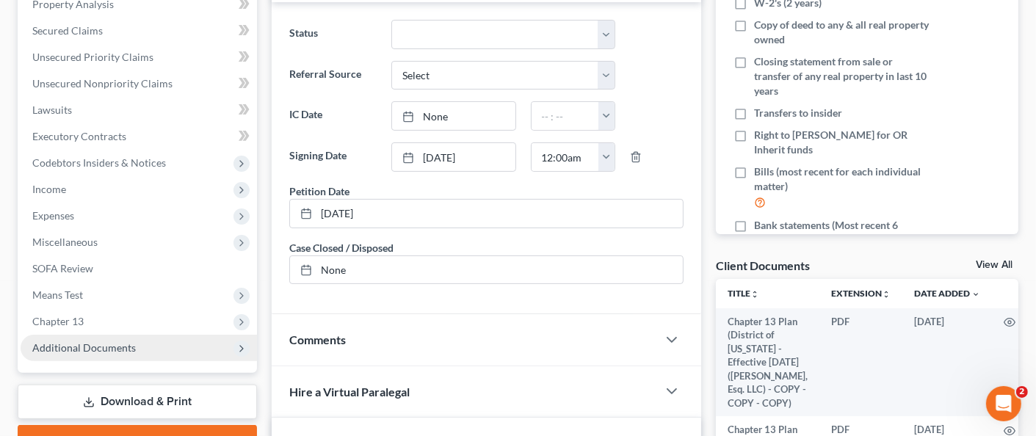 The image size is (1036, 436). I want to click on a: Download & Print, so click(137, 402).